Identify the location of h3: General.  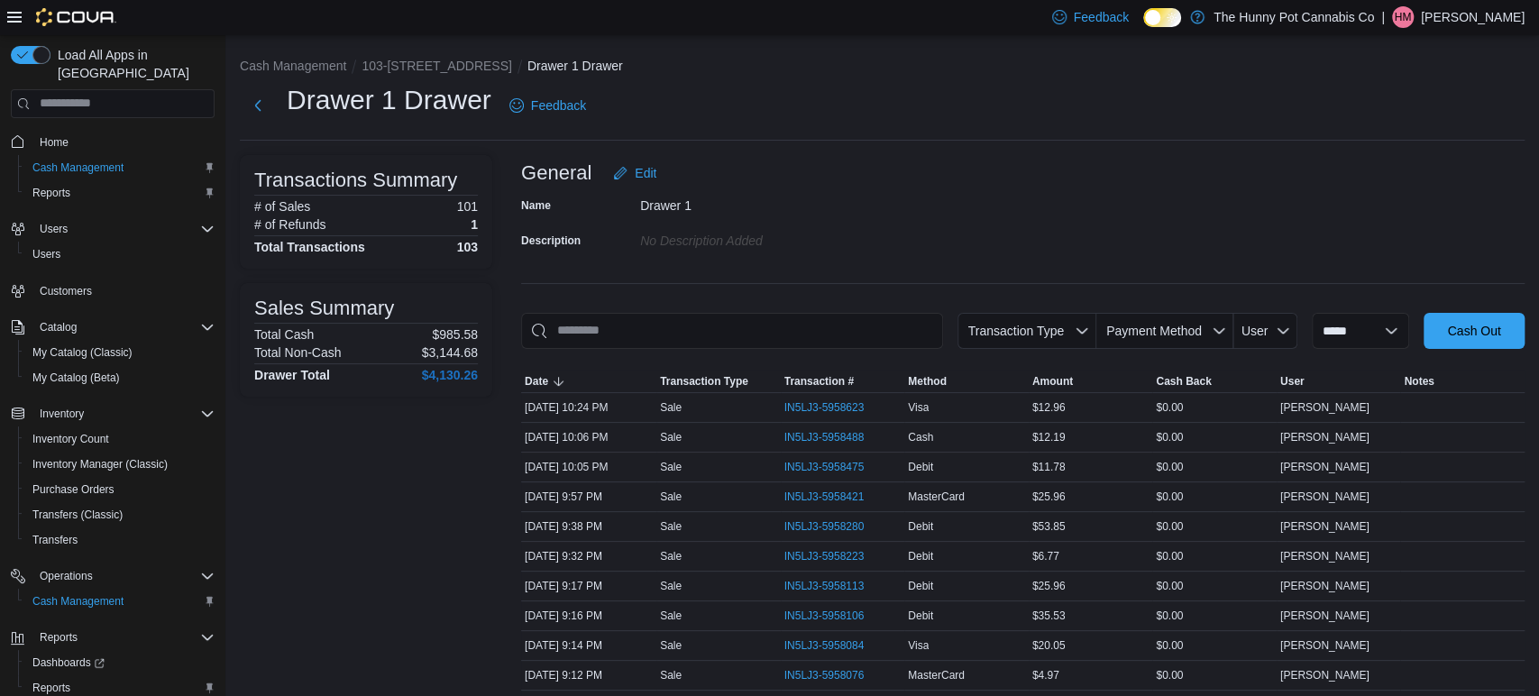
(556, 173).